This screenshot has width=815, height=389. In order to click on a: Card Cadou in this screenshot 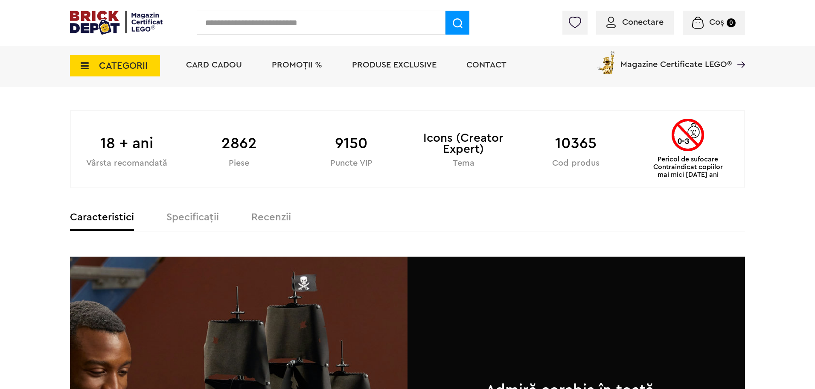, I will do `click(214, 65)`.